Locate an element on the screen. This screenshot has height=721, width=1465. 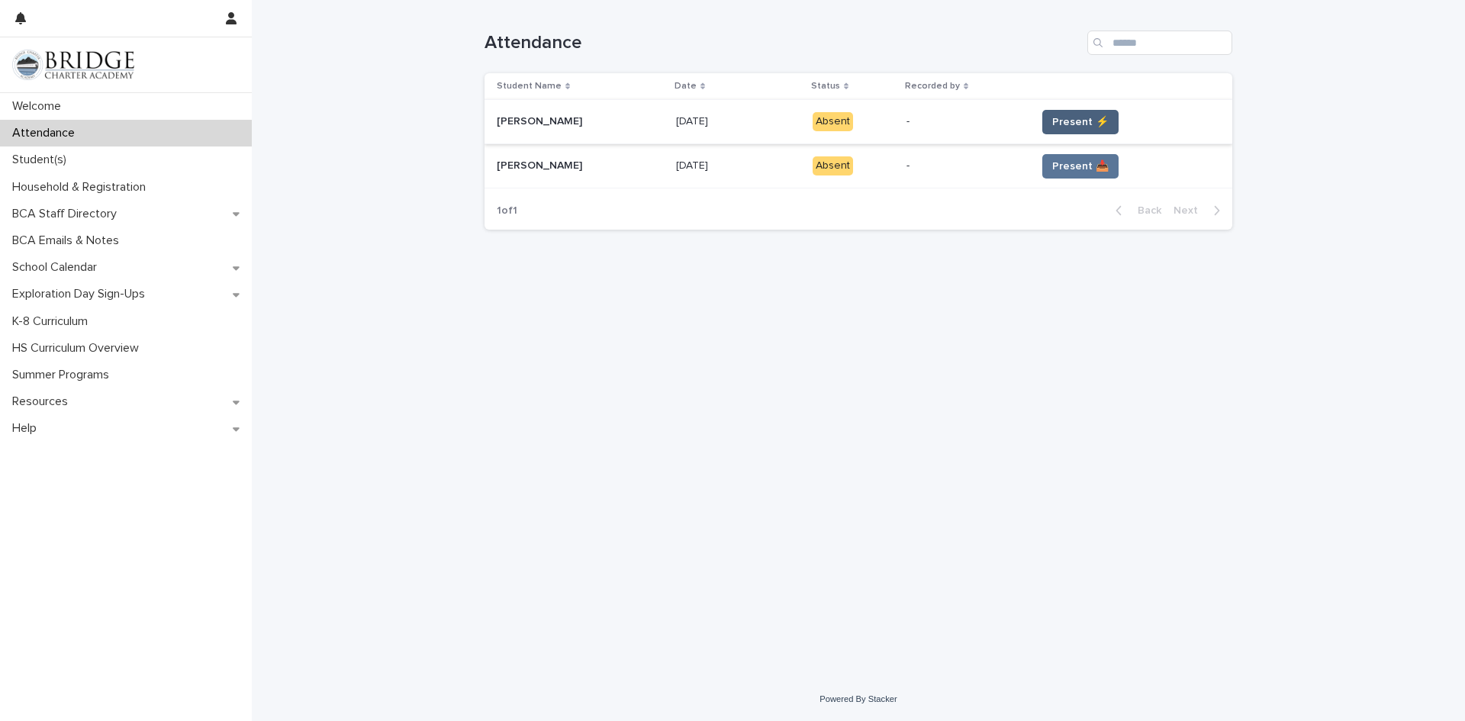
p: Summer Programs is located at coordinates (63, 375).